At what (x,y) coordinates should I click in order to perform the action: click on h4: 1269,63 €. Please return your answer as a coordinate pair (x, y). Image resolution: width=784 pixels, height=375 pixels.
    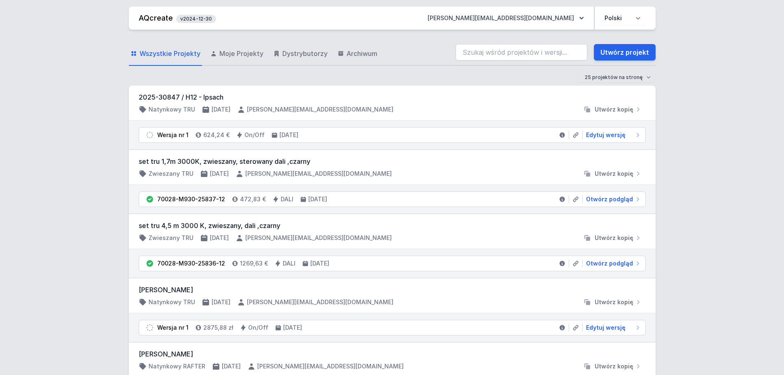
    Looking at the image, I should click on (254, 263).